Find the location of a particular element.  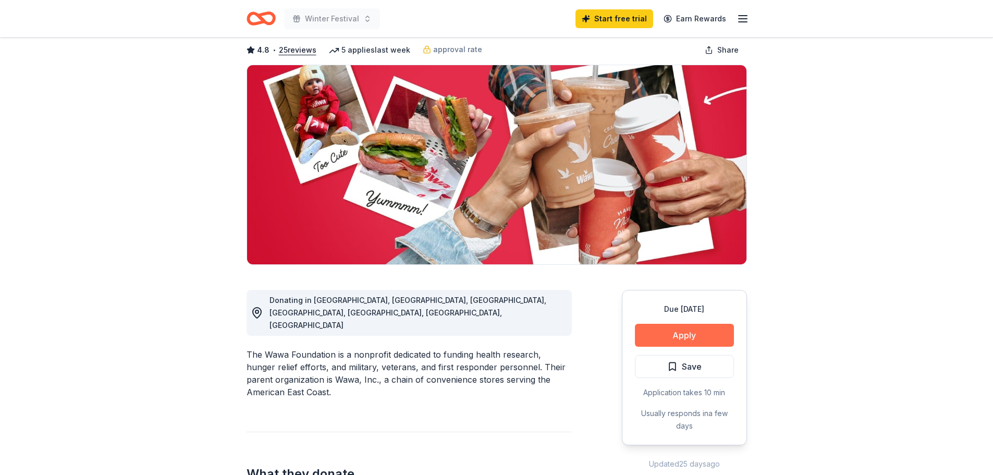

button: 25reviews is located at coordinates (298, 50).